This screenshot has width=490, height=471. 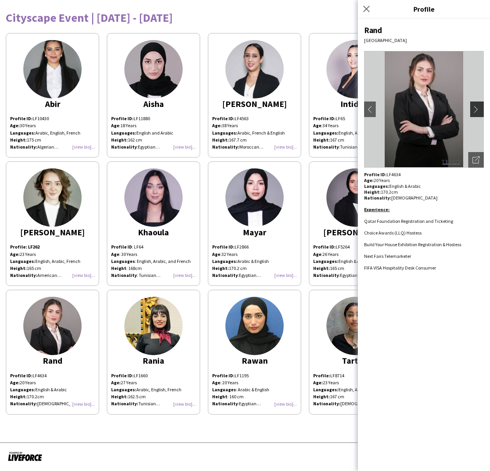 What do you see at coordinates (255, 247) in the screenshot?
I see `p: LF2866` at bounding box center [255, 247].